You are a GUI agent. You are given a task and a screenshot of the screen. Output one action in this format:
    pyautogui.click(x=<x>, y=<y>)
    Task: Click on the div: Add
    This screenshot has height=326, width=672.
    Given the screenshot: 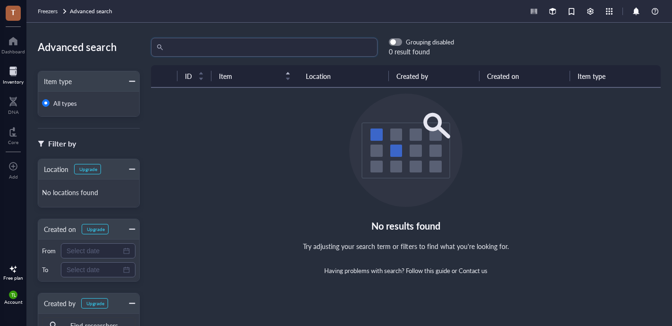 What is the action you would take?
    pyautogui.click(x=13, y=177)
    